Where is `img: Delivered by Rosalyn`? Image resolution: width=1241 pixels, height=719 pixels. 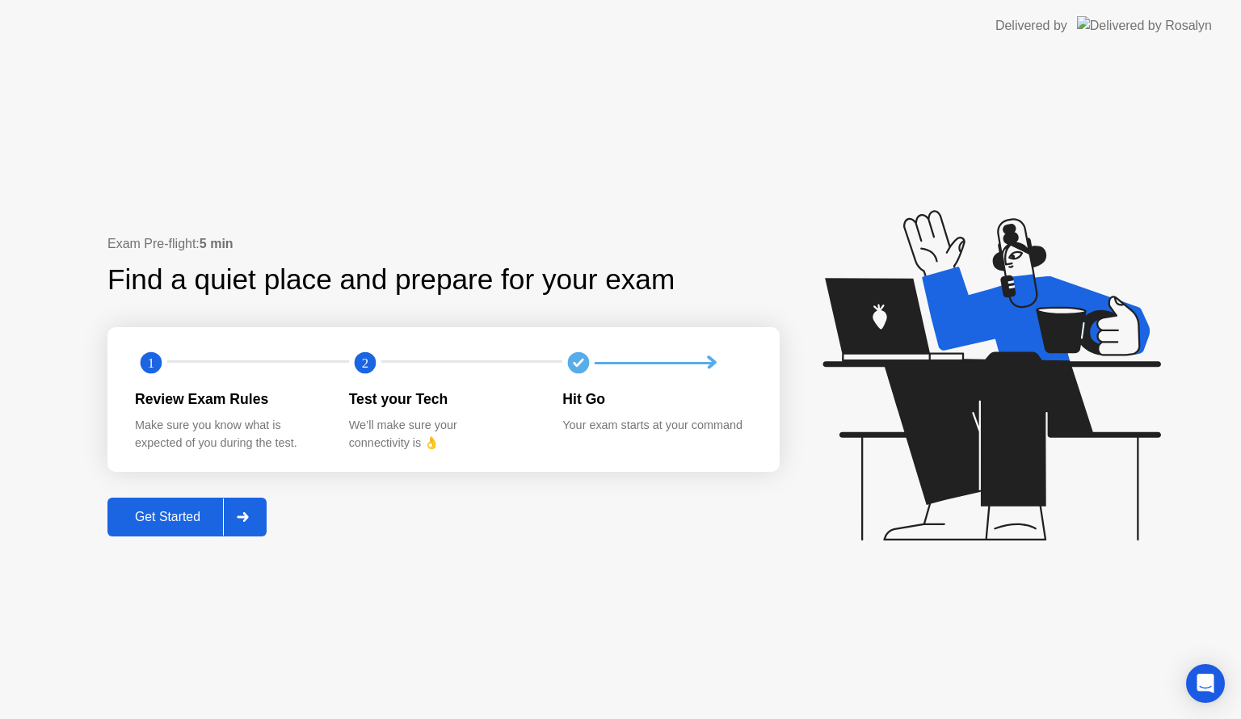
img: Delivered by Rosalyn is located at coordinates (1144, 25).